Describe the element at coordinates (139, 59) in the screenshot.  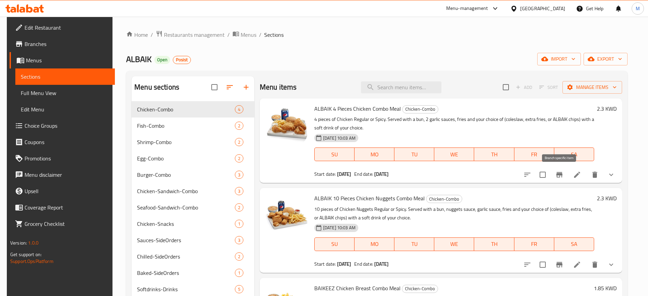
I see `span: ALBAIK` at that location.